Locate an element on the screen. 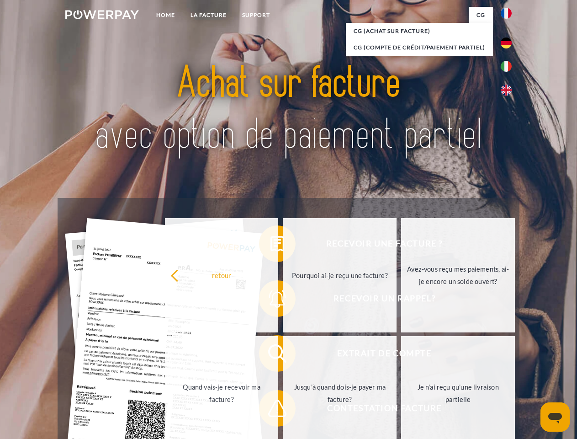  img: en is located at coordinates (506, 90).